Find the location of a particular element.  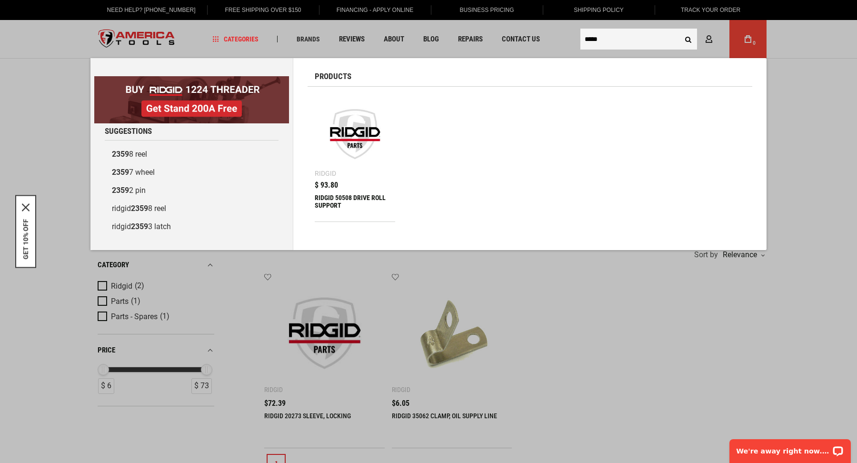

button: Search is located at coordinates (688, 39).